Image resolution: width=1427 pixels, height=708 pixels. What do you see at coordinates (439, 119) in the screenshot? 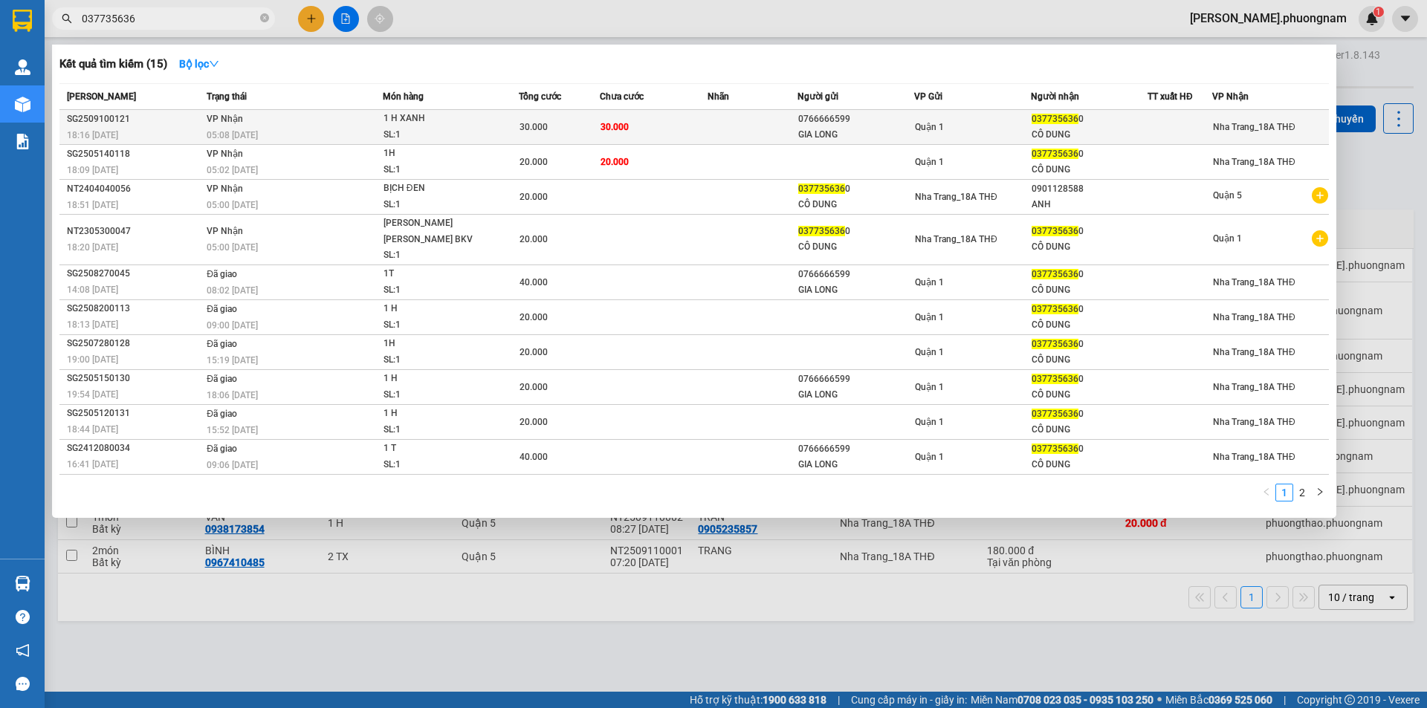
I see `div: 1 H XANH` at bounding box center [439, 119].